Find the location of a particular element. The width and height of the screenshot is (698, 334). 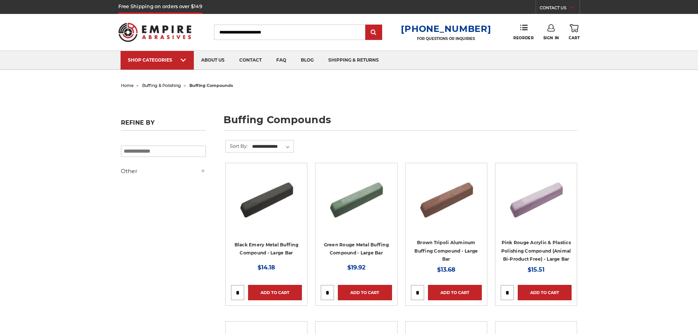

span: $14.18 is located at coordinates (266, 267).